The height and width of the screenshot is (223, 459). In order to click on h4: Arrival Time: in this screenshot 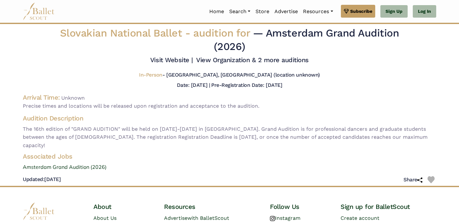, I will do `click(41, 98)`.